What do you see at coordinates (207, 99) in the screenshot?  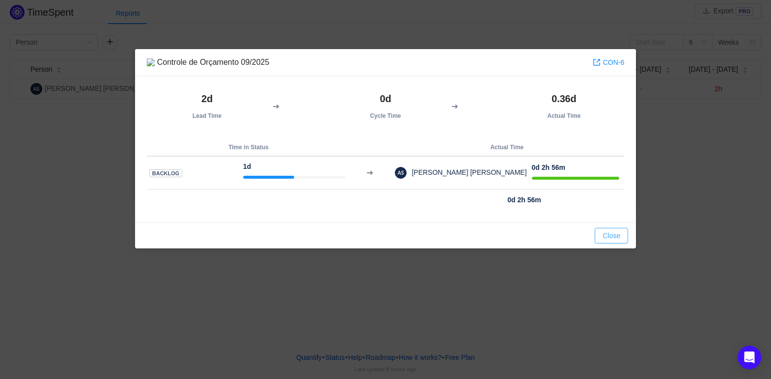 I see `strong: 2d` at bounding box center [207, 99].